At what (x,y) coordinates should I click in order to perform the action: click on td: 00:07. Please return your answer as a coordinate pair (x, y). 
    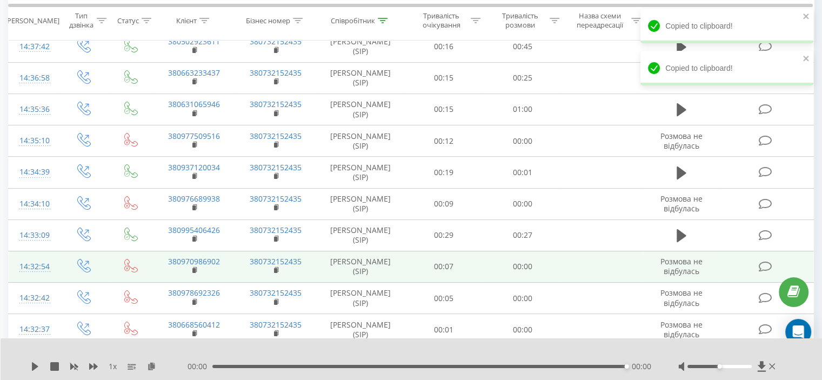
    Looking at the image, I should click on (444, 266).